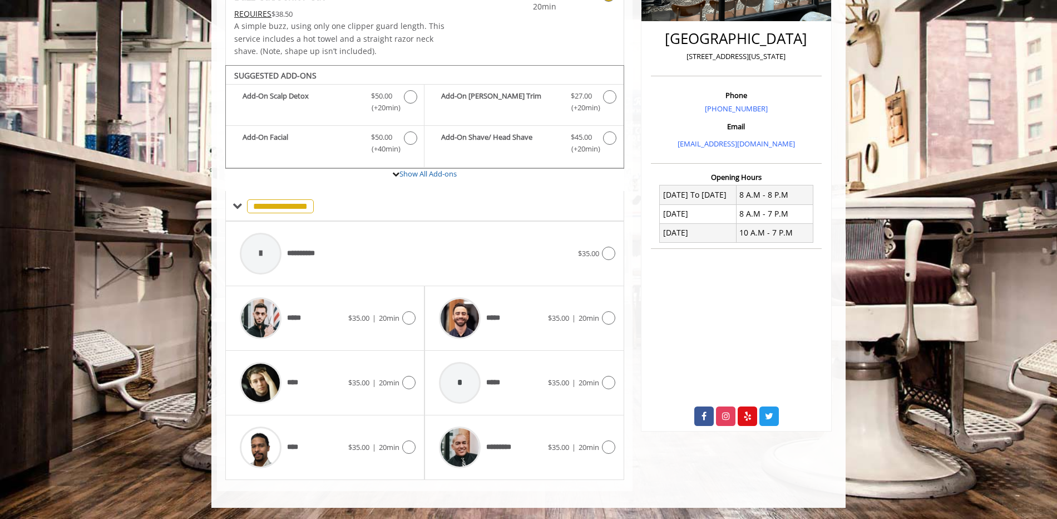 The width and height of the screenshot is (1057, 519). I want to click on td: 10 A.M - 7 P.M, so click(775, 233).